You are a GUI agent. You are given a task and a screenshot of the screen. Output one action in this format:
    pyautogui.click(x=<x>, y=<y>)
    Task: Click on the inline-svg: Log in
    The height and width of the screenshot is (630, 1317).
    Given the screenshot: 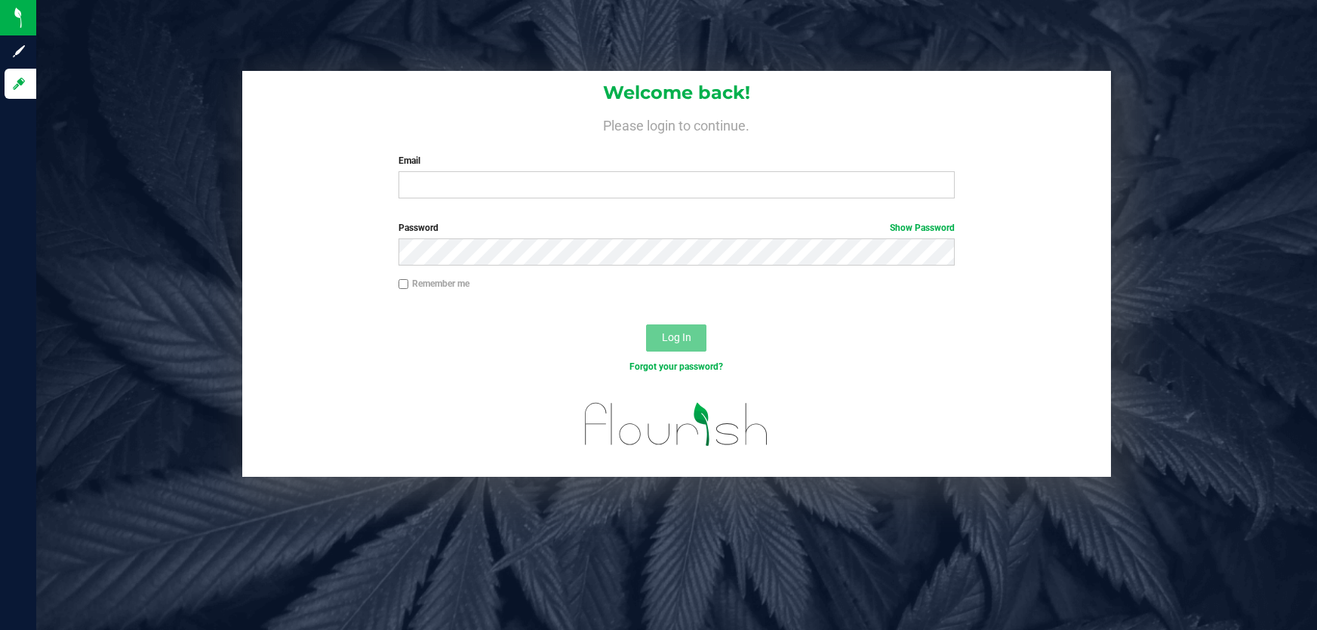 What is the action you would take?
    pyautogui.click(x=19, y=84)
    